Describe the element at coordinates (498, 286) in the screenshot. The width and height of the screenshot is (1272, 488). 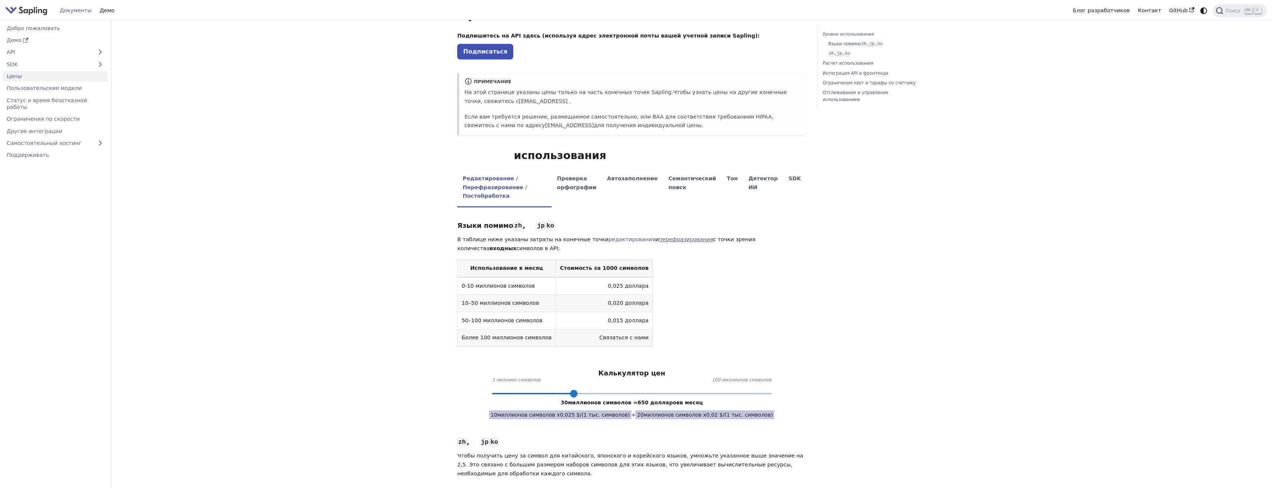
I see `font: 0-10 миллионов символов` at that location.